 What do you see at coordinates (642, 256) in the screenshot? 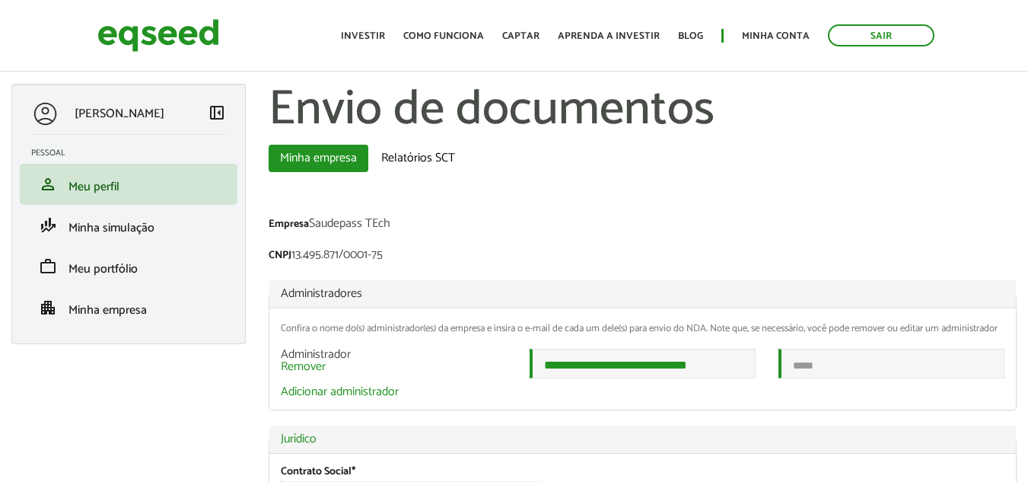
I see `div: 13.495.871/0001-75` at bounding box center [642, 256].